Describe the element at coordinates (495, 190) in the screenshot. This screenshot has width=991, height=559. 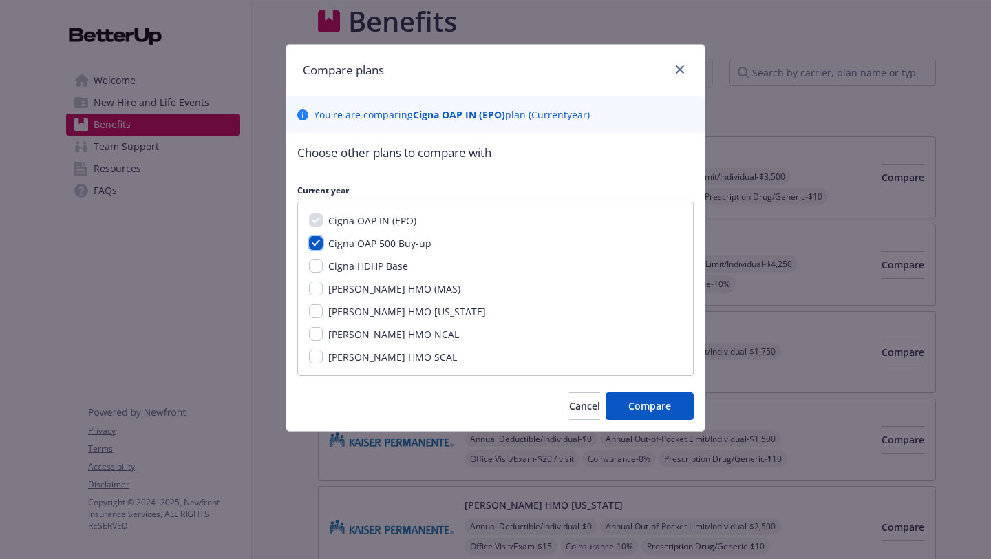
I see `p: Current year` at that location.